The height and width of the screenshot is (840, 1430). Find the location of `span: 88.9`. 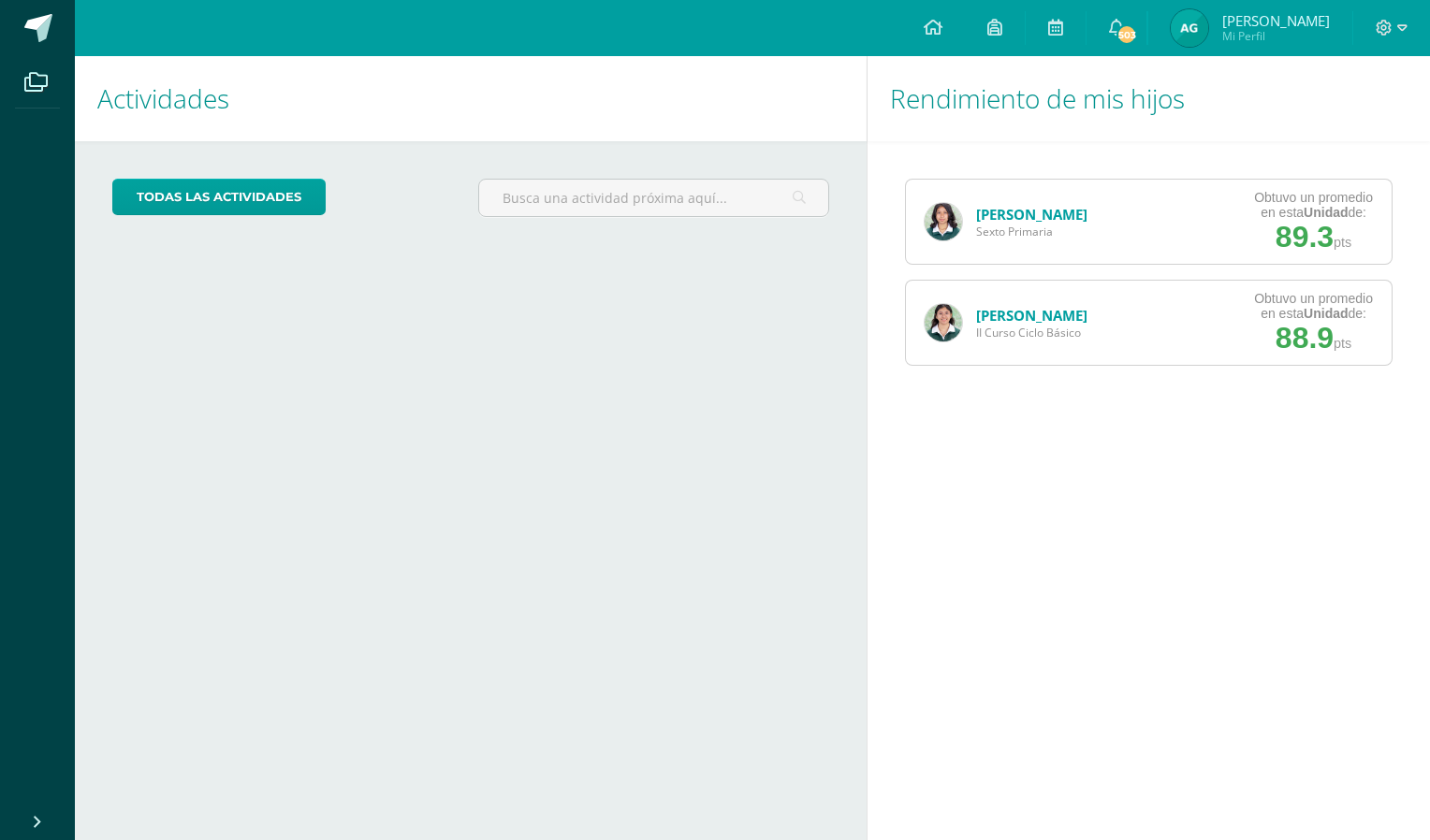

span: 88.9 is located at coordinates (1305, 338).